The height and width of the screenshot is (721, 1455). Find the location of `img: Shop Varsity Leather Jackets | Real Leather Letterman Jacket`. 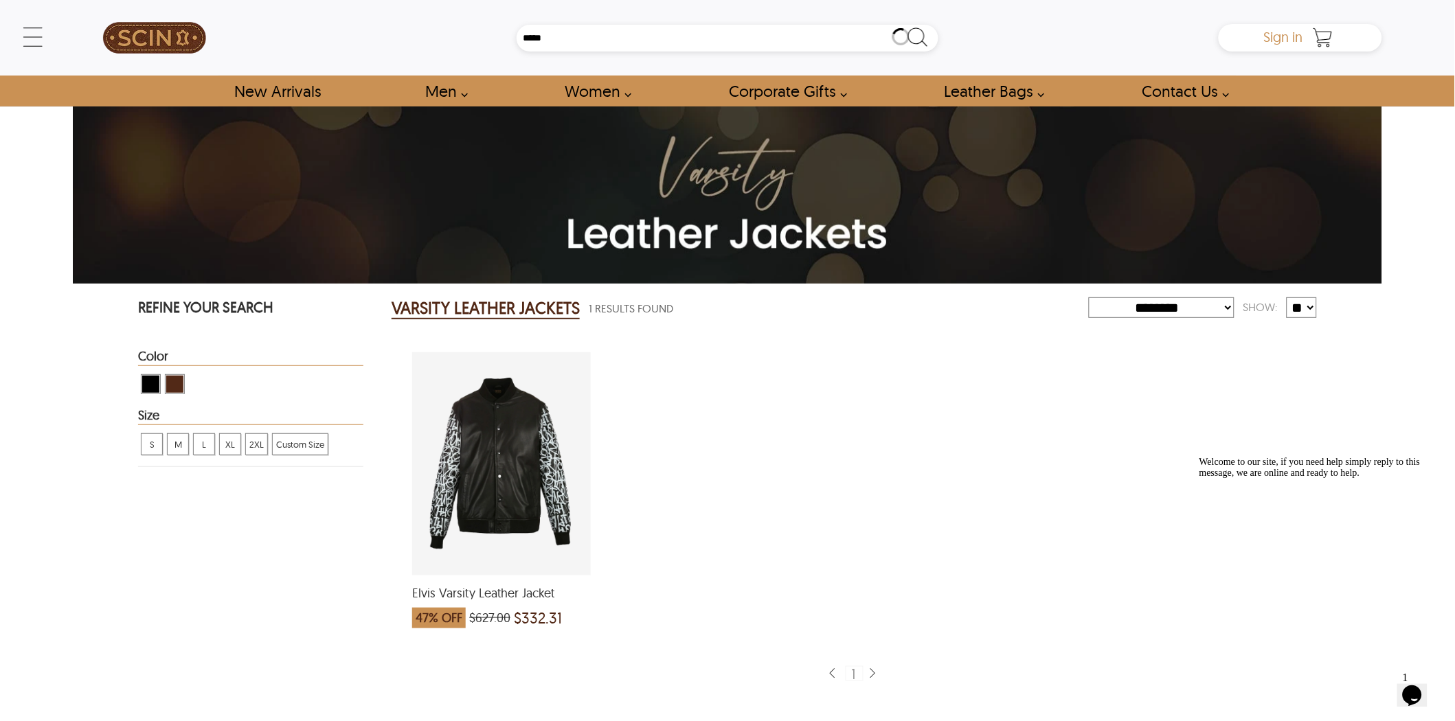

img: Shop Varsity Leather Jackets | Real Leather Letterman Jacket is located at coordinates (727, 195).